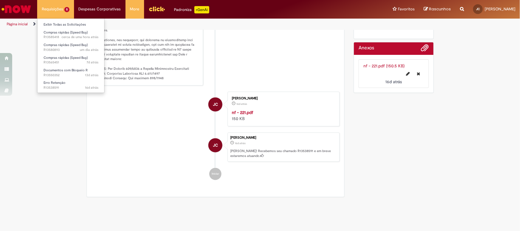 The image size is (520, 231). I want to click on img: ServiceNow, so click(16, 9).